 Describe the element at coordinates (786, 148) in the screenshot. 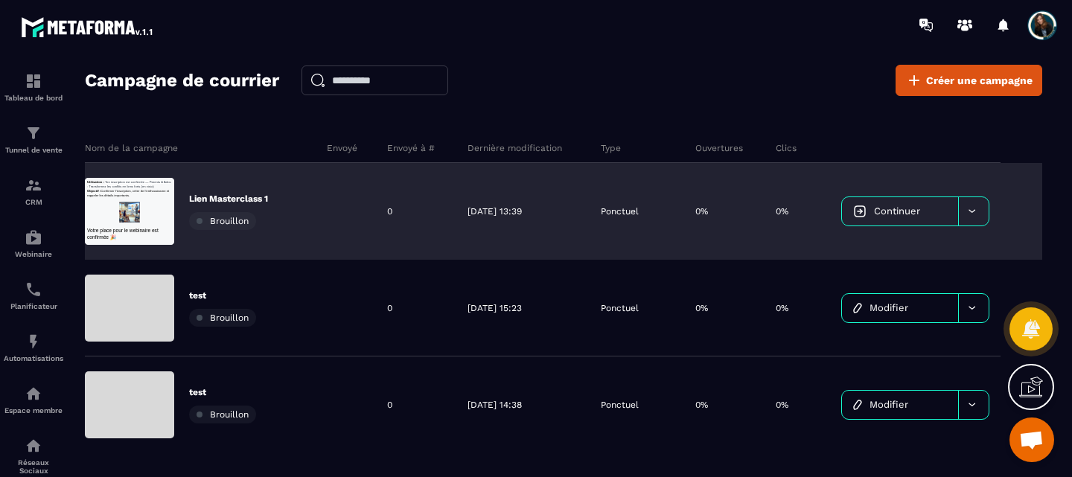

I see `p: Clics` at that location.